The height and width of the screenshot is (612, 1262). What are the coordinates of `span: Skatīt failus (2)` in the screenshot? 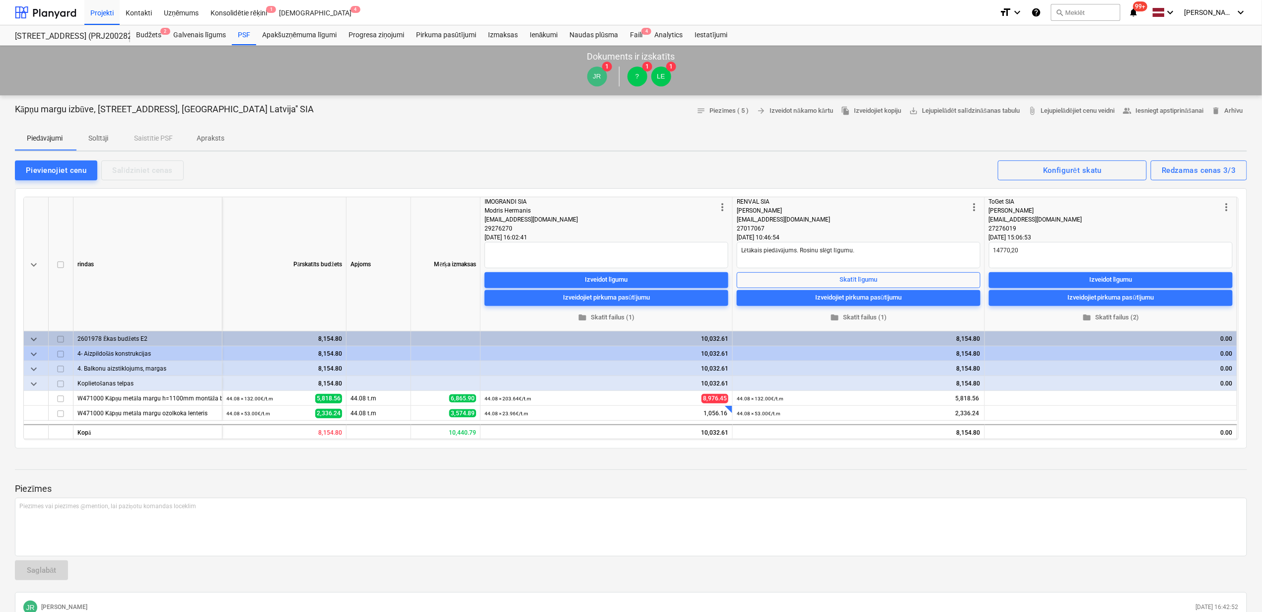 It's located at (1110, 317).